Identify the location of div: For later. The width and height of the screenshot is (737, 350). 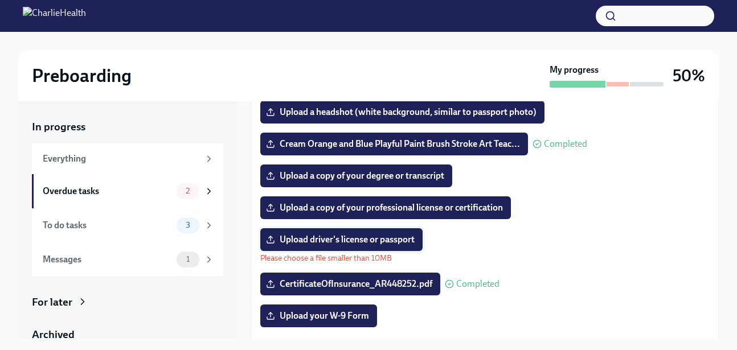
(52, 302).